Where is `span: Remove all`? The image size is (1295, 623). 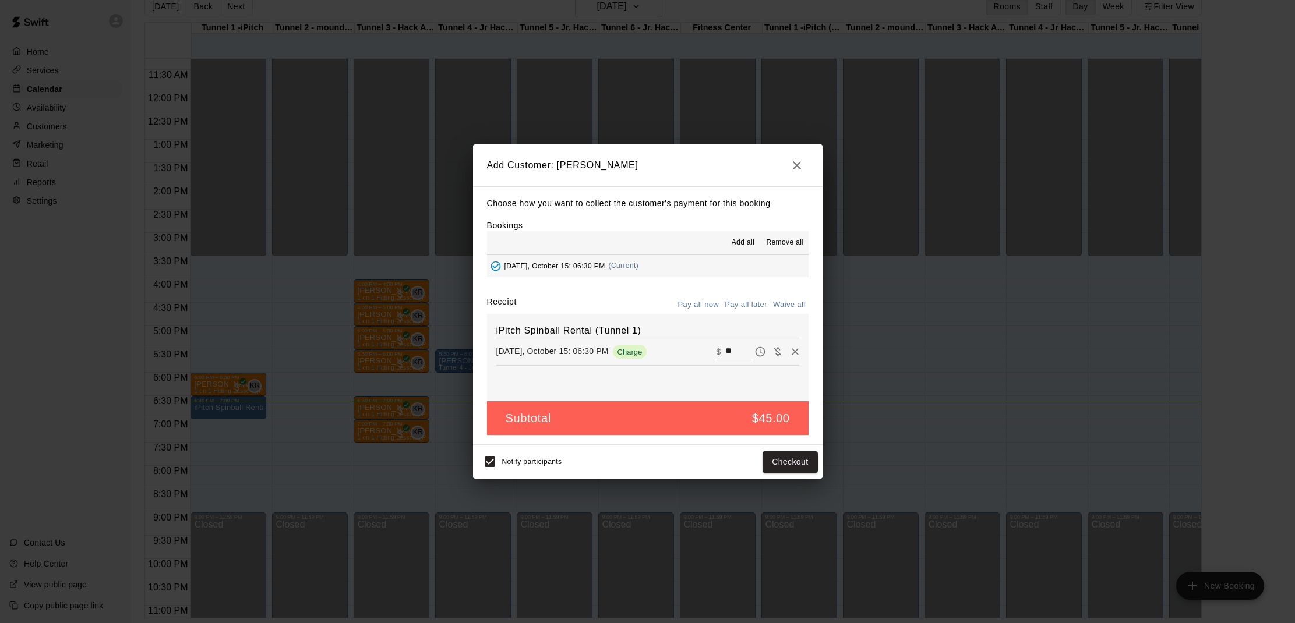 span: Remove all is located at coordinates (785, 243).